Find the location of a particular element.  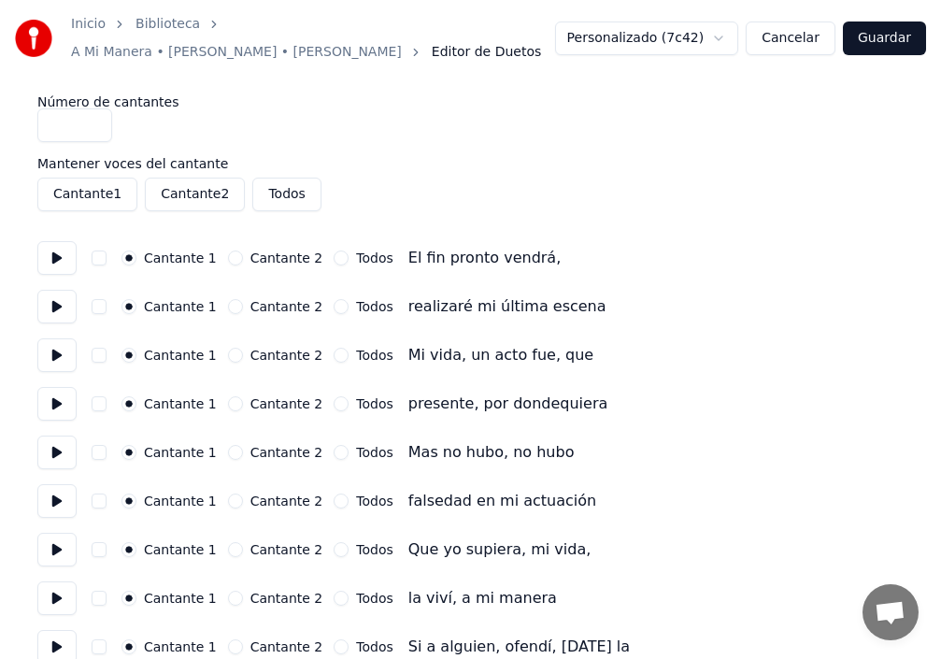

div: presente, por dondequiera is located at coordinates (508, 404).